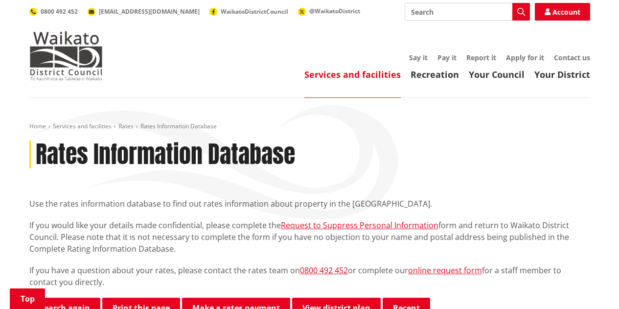 This screenshot has height=309, width=619. What do you see at coordinates (310, 204) in the screenshot?
I see `p: Use the rates information database to find out rates information about property in the [GEOGRAPHI...` at bounding box center [310, 204].